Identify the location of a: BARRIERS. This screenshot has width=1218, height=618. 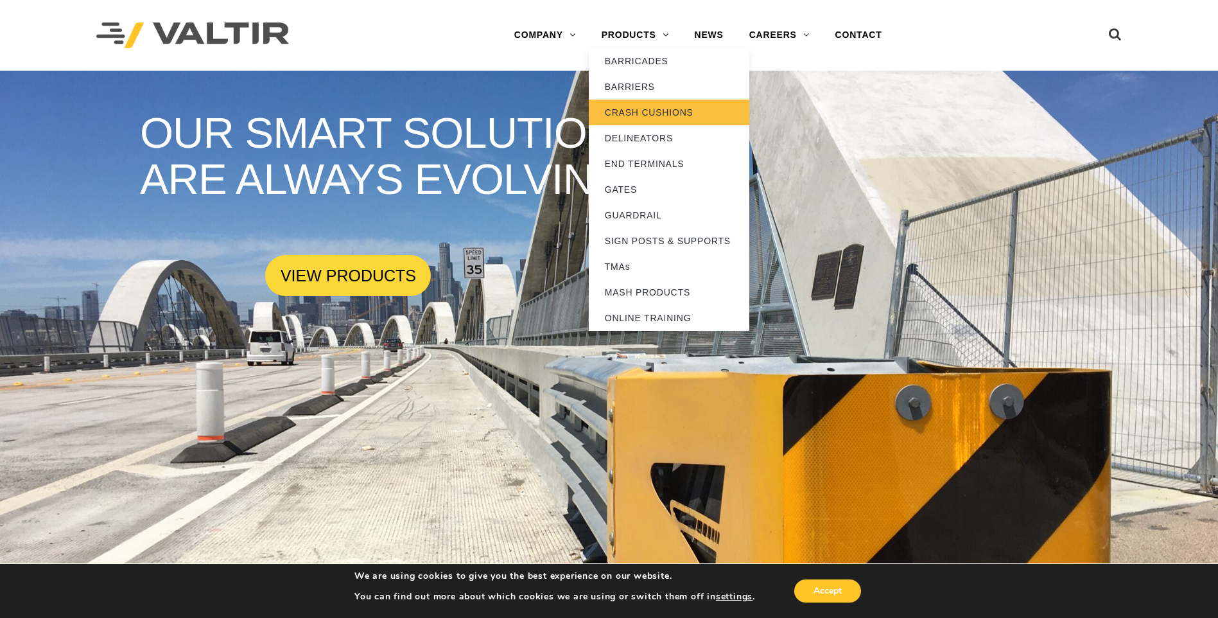
(669, 87).